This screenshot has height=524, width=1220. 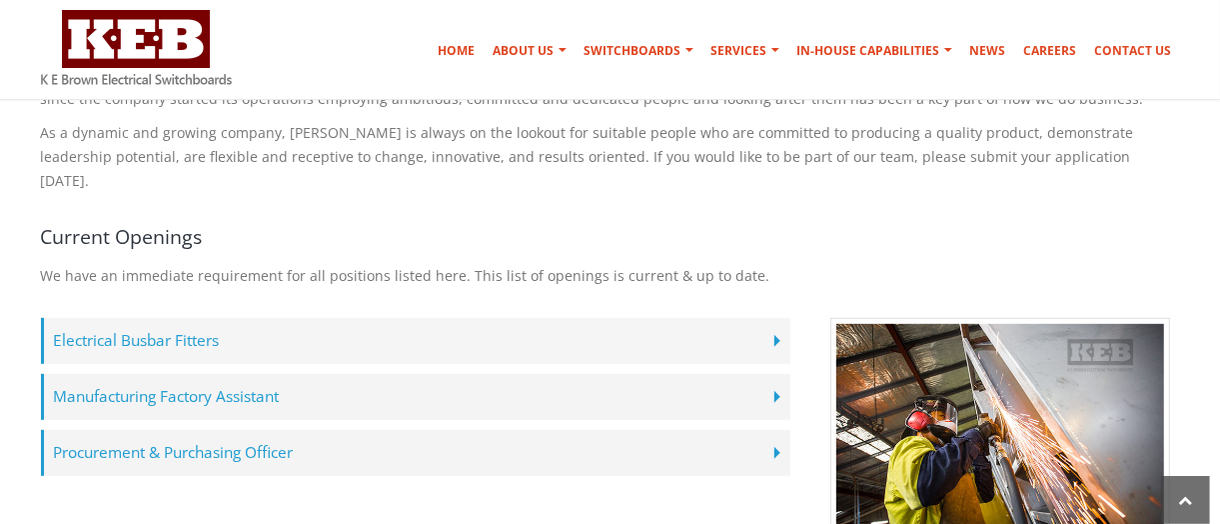 What do you see at coordinates (416, 341) in the screenshot?
I see `label: Electrical Busbar Fitters` at bounding box center [416, 341].